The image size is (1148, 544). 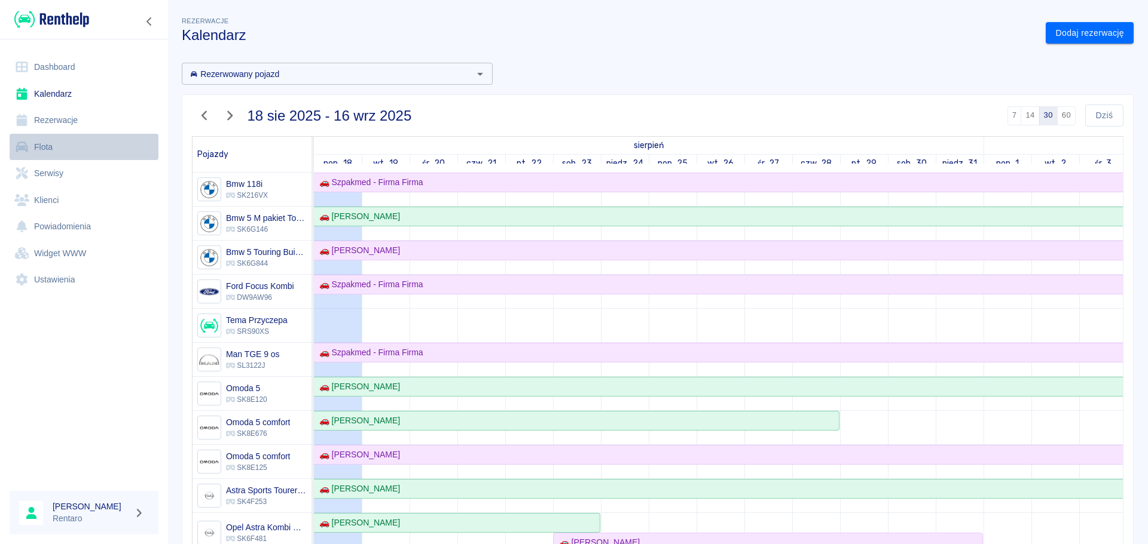 What do you see at coordinates (252, 354) in the screenshot?
I see `h6: Man TGE 9 os` at bounding box center [252, 354].